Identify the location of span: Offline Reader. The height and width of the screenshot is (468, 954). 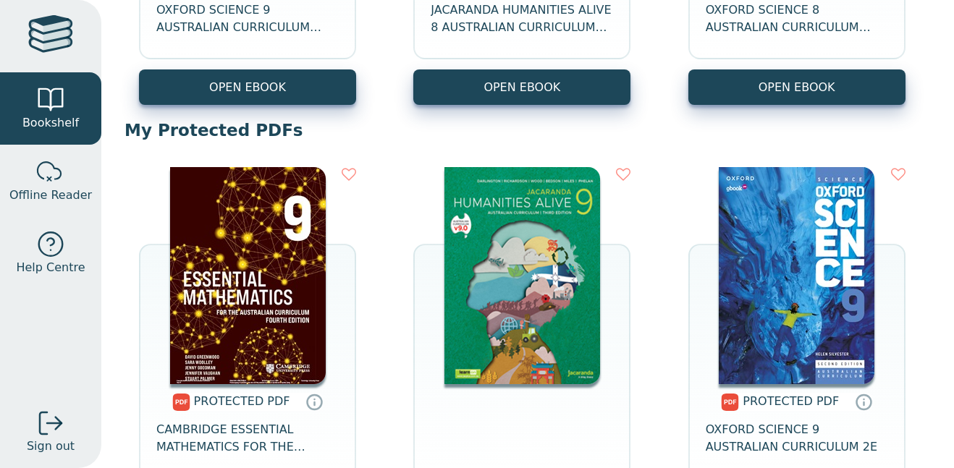
(51, 195).